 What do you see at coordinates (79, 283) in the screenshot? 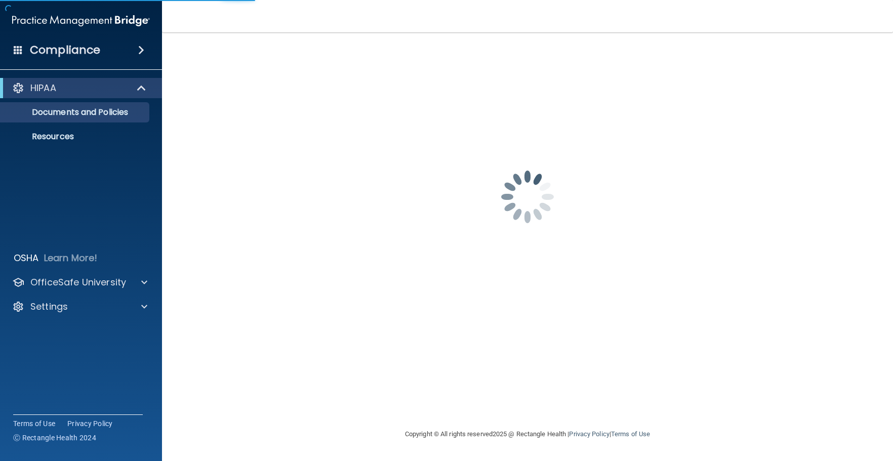
I see `a: OfficeSafe University` at bounding box center [79, 283].